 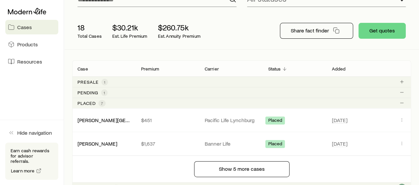 I want to click on span: Cases, so click(x=25, y=27).